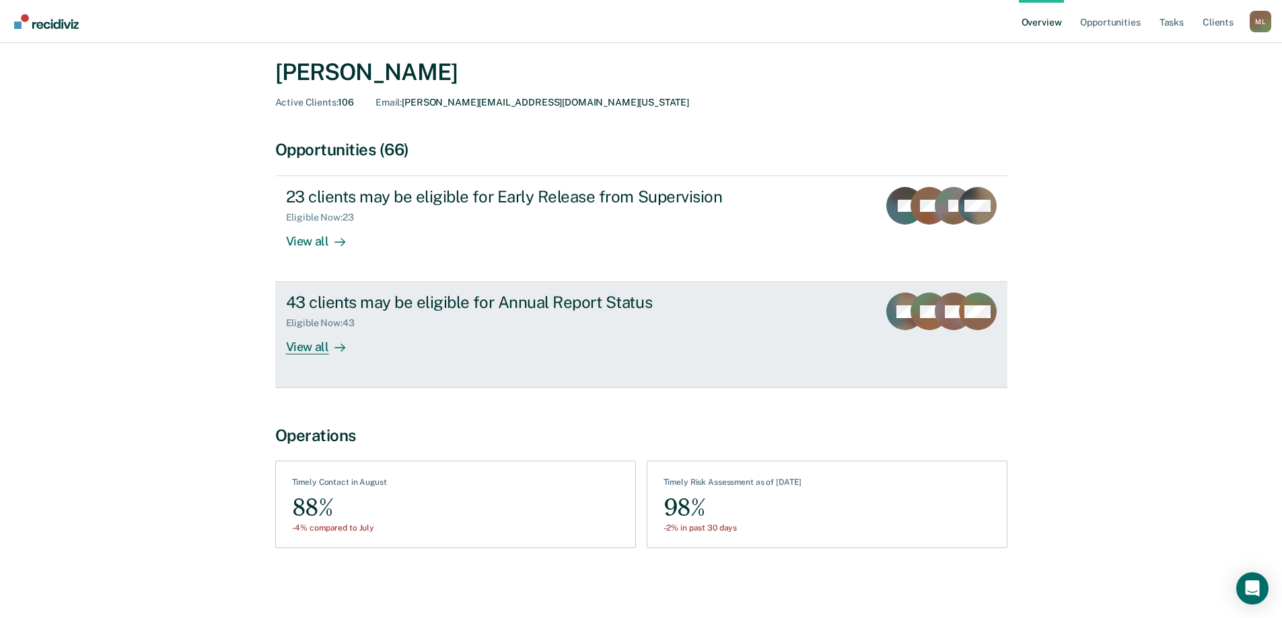 The image size is (1282, 618). What do you see at coordinates (522, 197) in the screenshot?
I see `div: 23 clients may be eligible for Early Release from Supervision` at bounding box center [522, 197].